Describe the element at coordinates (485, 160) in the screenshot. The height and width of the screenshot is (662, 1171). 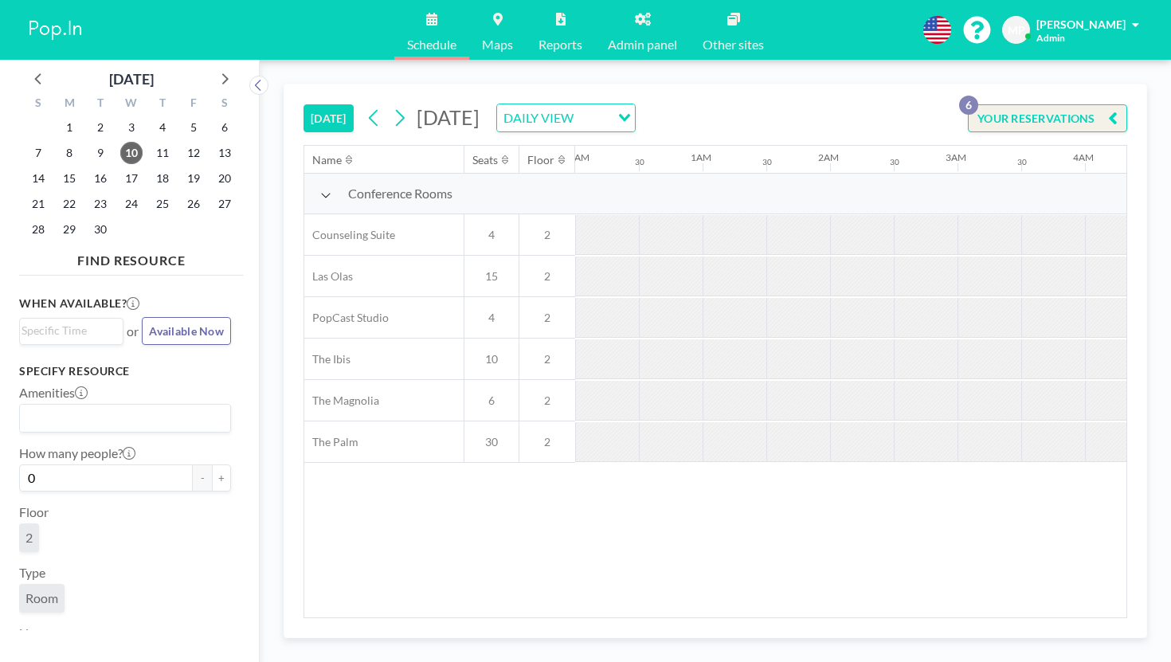
I see `div: Seats` at that location.